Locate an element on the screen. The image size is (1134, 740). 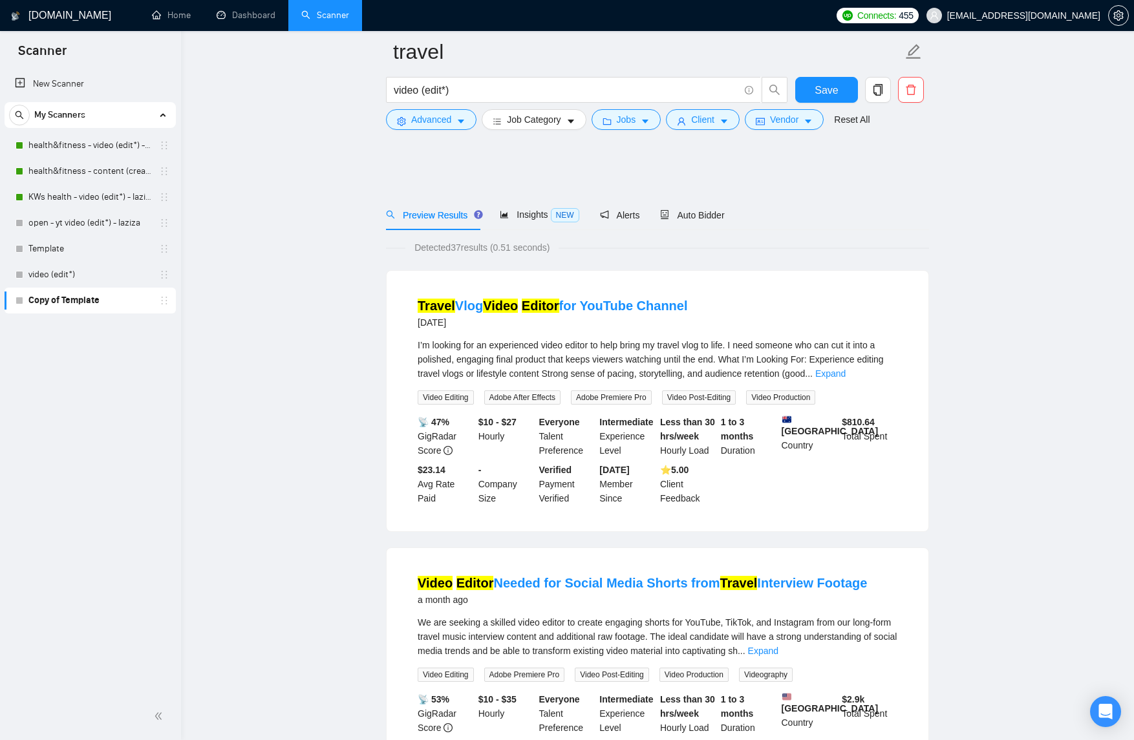
b: Intermediate is located at coordinates (626, 699).